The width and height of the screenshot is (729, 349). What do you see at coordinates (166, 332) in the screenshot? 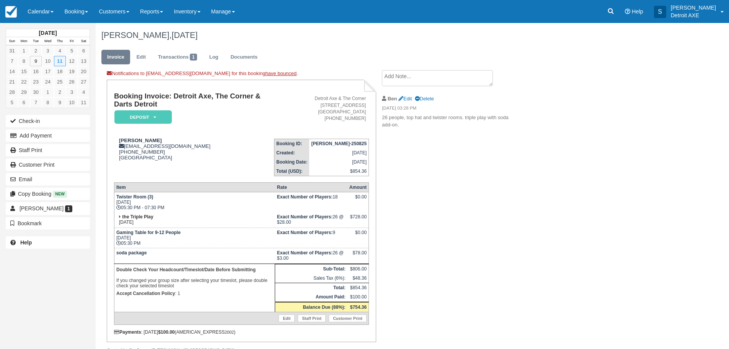
I see `strong: $100.00` at bounding box center [166, 332].